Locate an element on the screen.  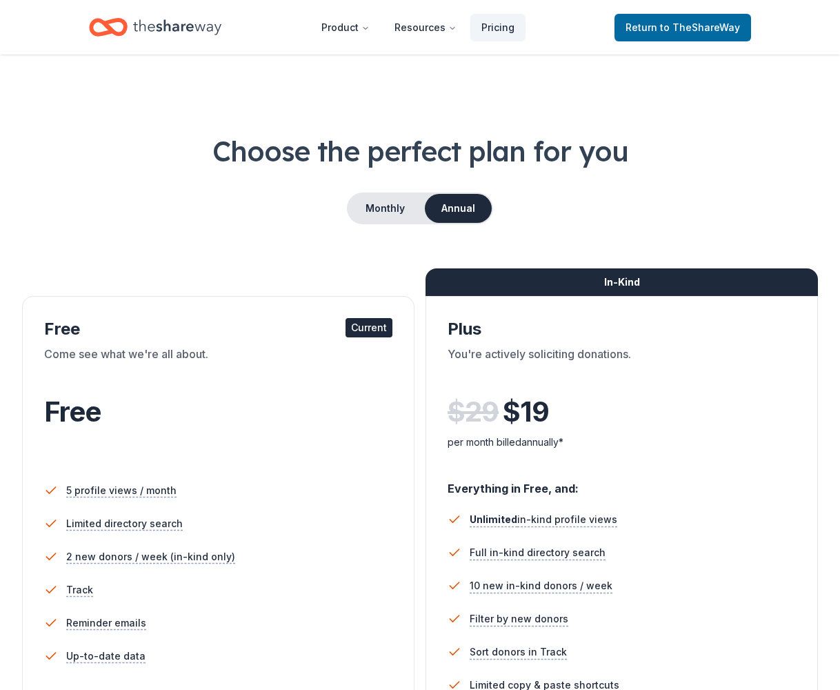
div: You're actively soliciting donations. is located at coordinates (622, 365).